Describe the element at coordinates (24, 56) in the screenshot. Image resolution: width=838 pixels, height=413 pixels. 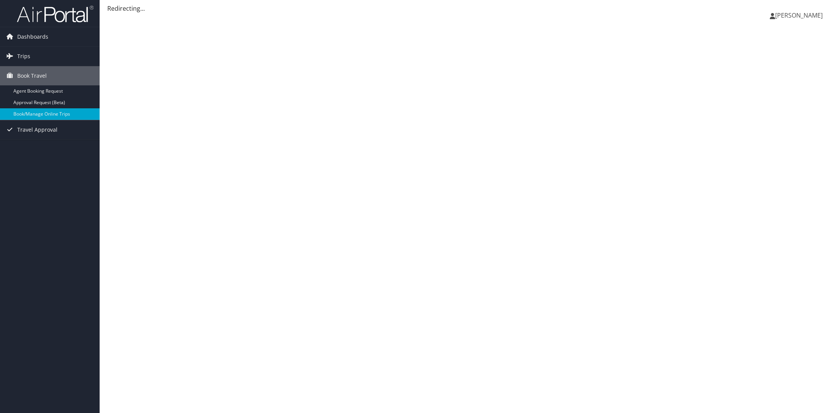
I see `span: Trips` at that location.